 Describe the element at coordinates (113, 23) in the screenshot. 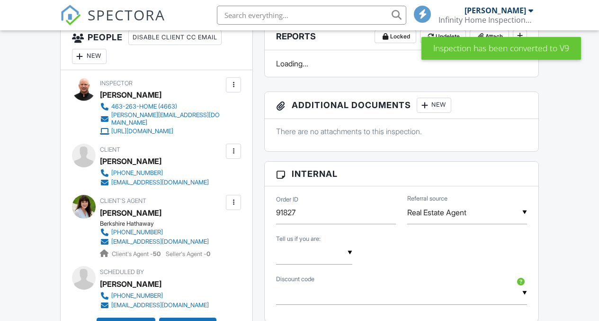

I see `a: SPECTORA` at that location.